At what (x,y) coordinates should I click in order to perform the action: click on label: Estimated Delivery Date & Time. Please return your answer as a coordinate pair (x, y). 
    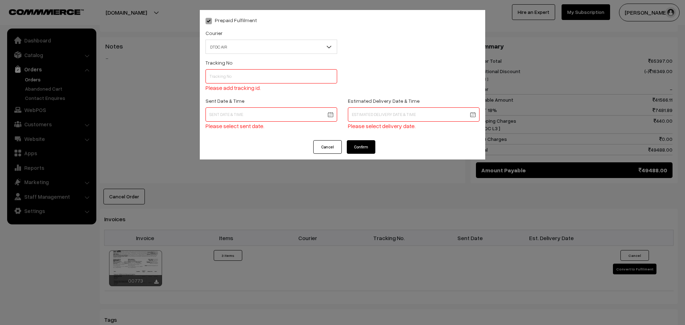
    Looking at the image, I should click on (384, 101).